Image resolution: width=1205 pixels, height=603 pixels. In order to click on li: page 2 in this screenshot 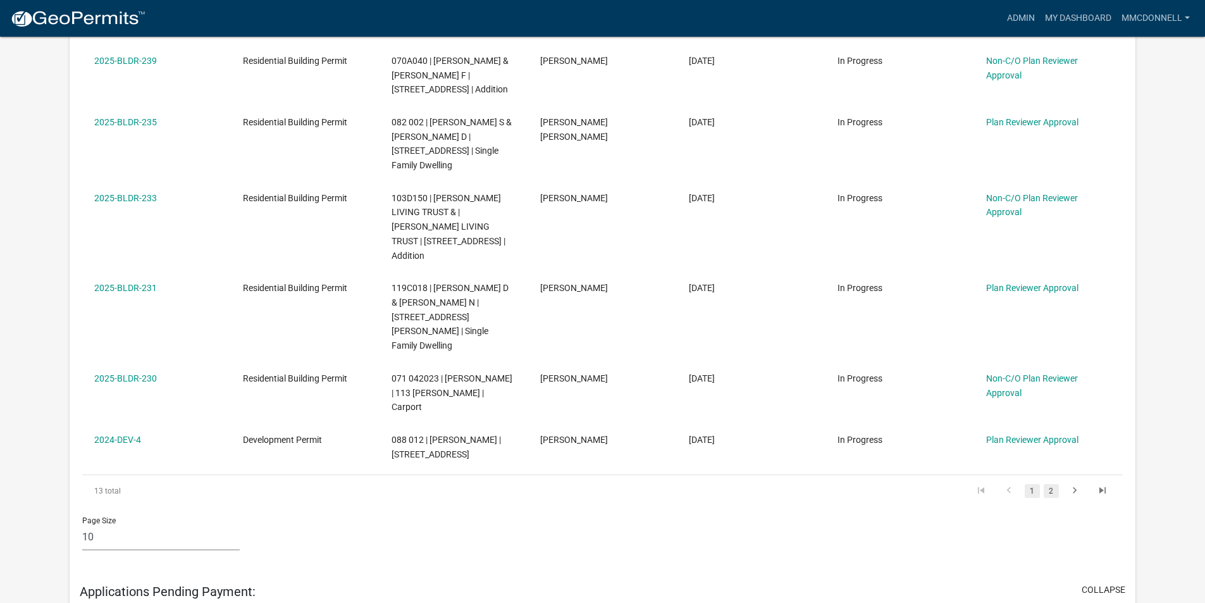, I will do `click(1051, 491)`.